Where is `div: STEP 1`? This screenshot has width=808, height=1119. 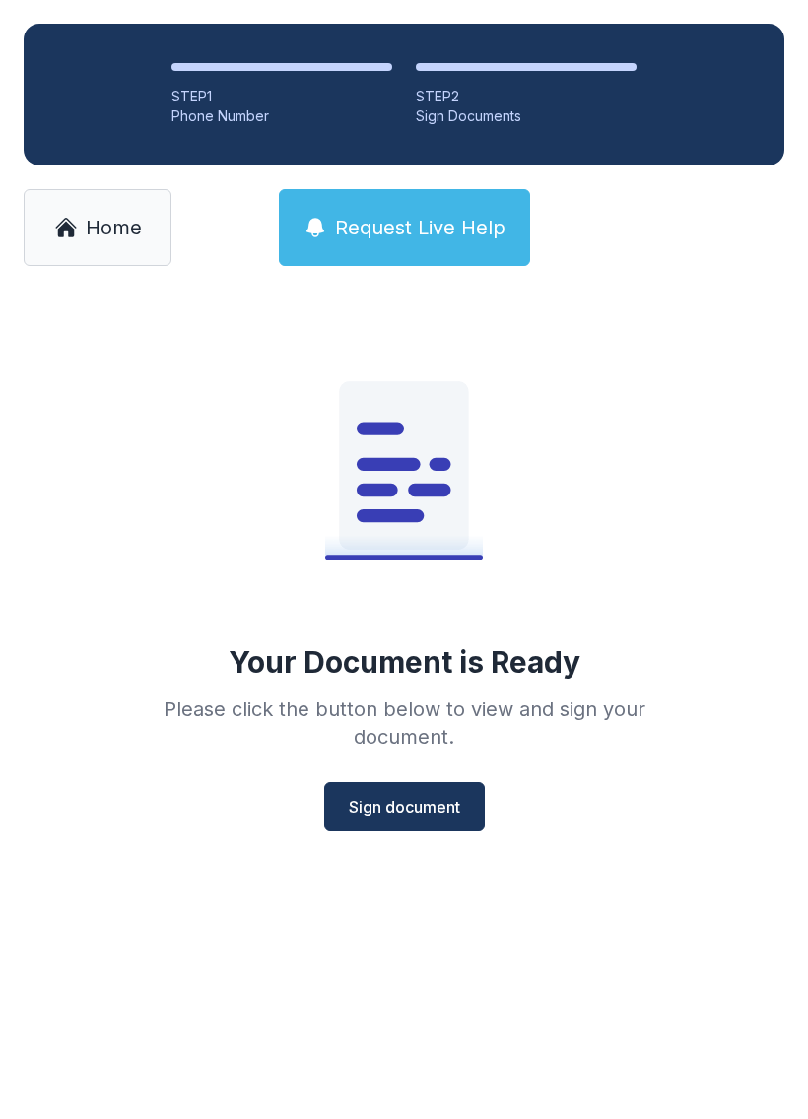
div: STEP 1 is located at coordinates (282, 97).